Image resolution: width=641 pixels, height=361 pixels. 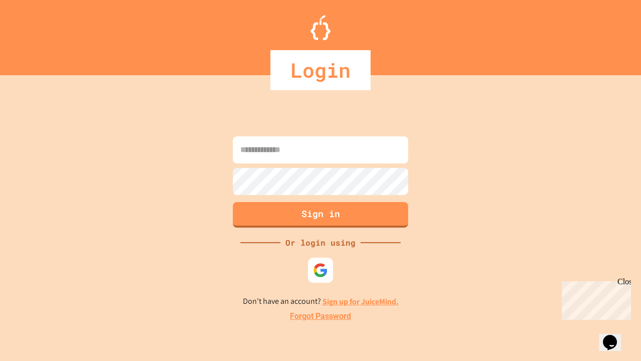 I want to click on a: Sign up for JuiceMind., so click(x=361, y=301).